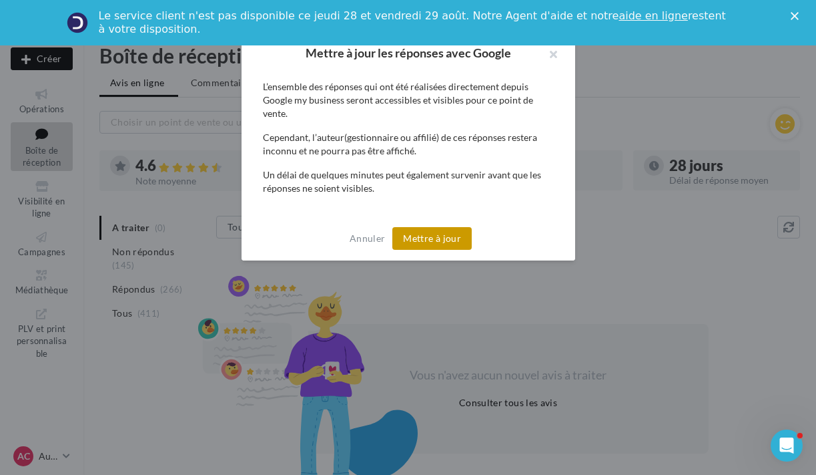 This screenshot has width=816, height=475. What do you see at coordinates (653, 15) in the screenshot?
I see `a: aide en ligne` at bounding box center [653, 15].